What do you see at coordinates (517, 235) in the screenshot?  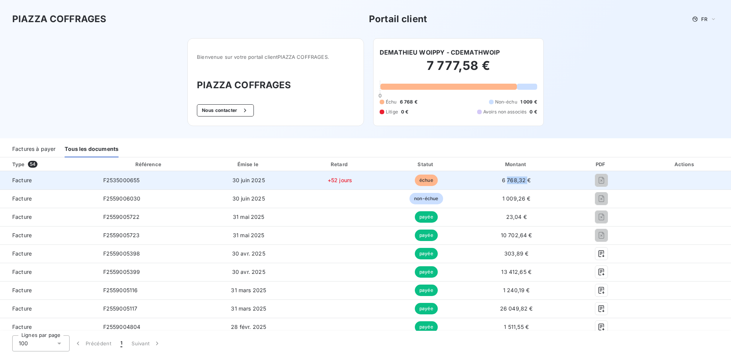 I see `span: 10 702,64 €` at bounding box center [517, 235].